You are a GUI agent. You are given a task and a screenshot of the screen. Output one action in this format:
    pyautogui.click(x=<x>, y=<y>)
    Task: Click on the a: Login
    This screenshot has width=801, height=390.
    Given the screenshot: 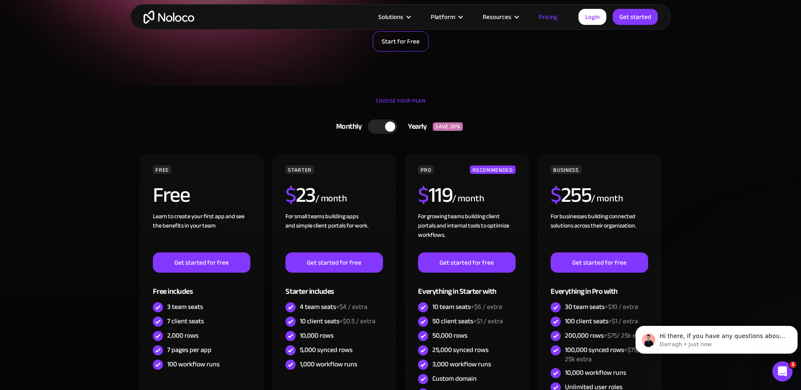 What is the action you would take?
    pyautogui.click(x=593, y=17)
    